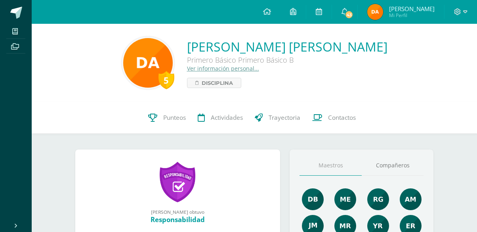 This screenshot has height=232, width=477. What do you see at coordinates (220, 118) in the screenshot?
I see `a: Actividades` at bounding box center [220, 118].